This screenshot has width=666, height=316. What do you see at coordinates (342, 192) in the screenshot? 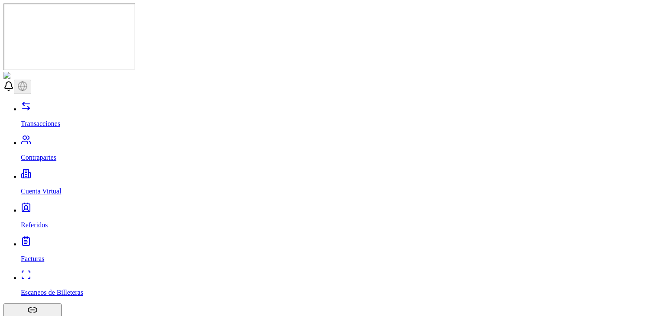
I see `p: Cuenta Virtual` at bounding box center [342, 192].